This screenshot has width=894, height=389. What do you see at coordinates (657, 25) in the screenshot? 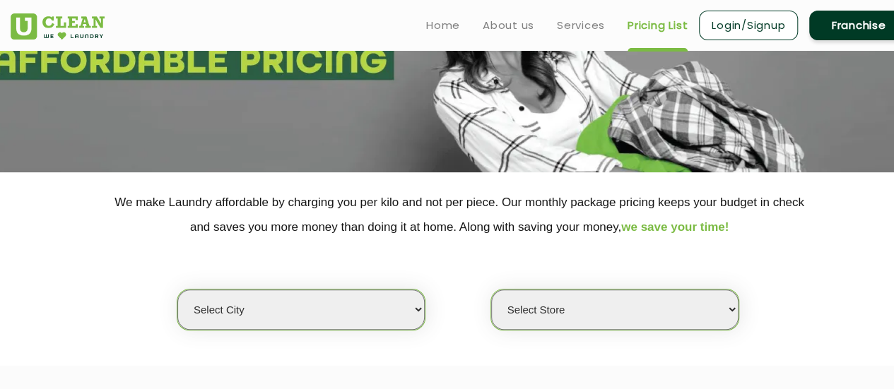
I see `a: Pricing List` at bounding box center [657, 25].